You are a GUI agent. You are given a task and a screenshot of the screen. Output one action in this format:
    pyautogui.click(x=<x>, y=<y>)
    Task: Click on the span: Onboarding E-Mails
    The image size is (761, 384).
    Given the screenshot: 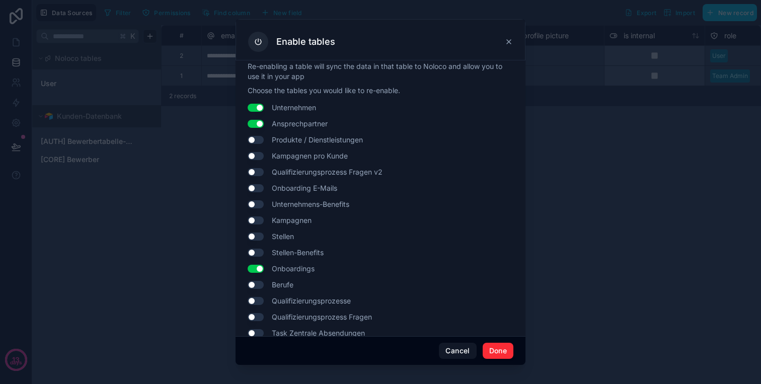 What is the action you would take?
    pyautogui.click(x=305, y=188)
    